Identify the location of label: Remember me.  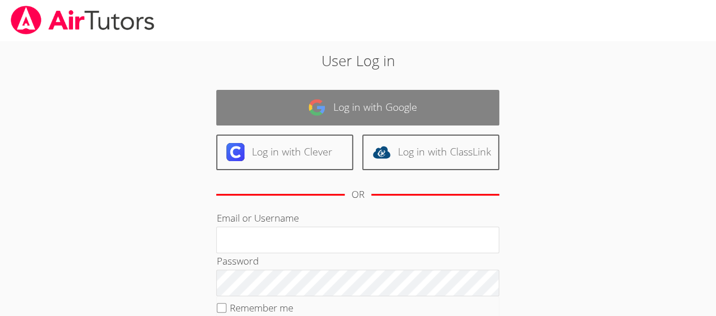
(262, 308).